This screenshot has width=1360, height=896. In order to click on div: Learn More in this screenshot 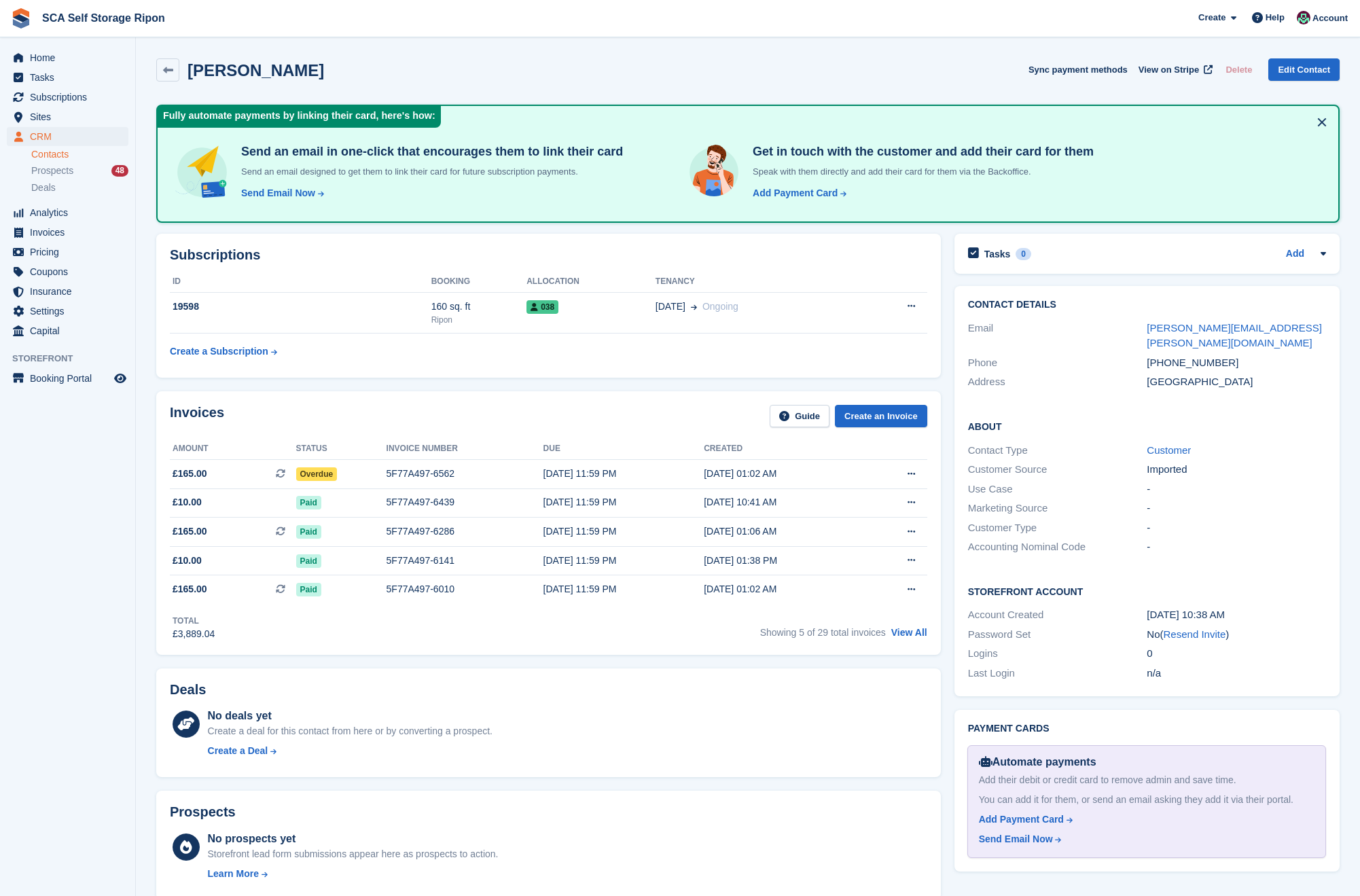, I will do `click(233, 873)`.